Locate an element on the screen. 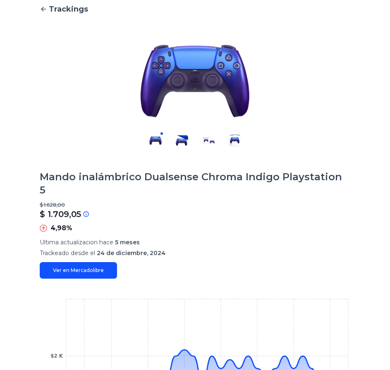 Image resolution: width=390 pixels, height=370 pixels. a: Trackings is located at coordinates (195, 9).